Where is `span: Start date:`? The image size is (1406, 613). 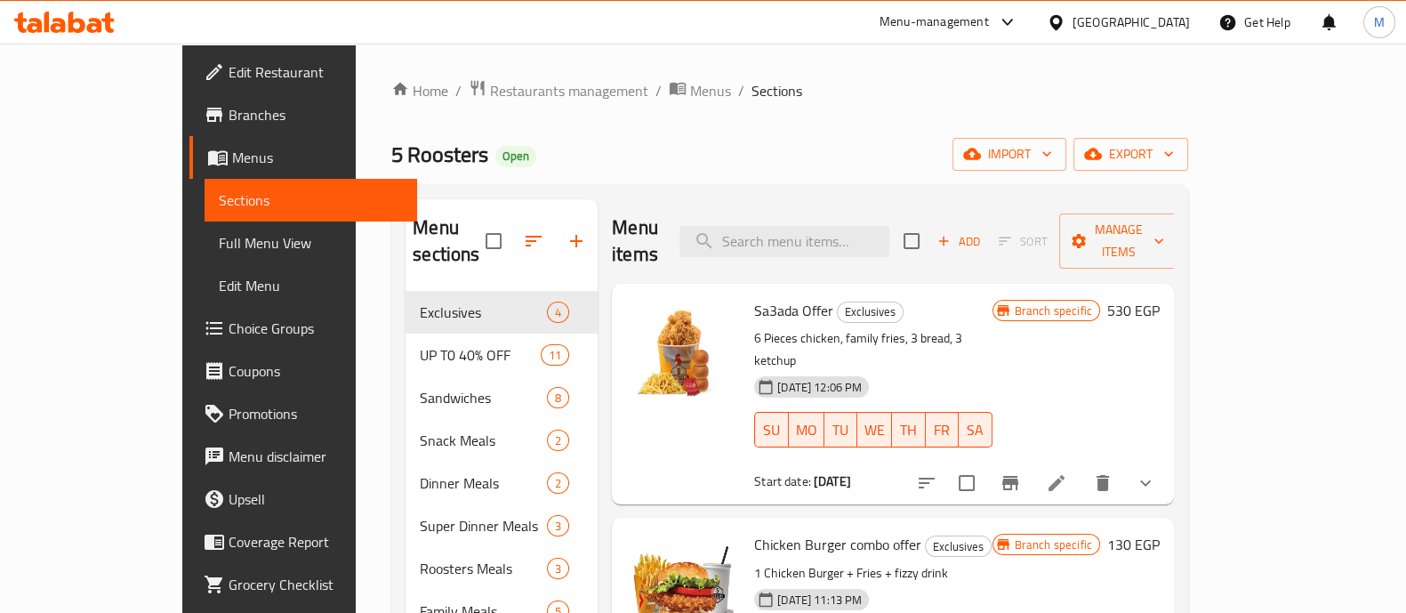
span: Start date: is located at coordinates (782, 481).